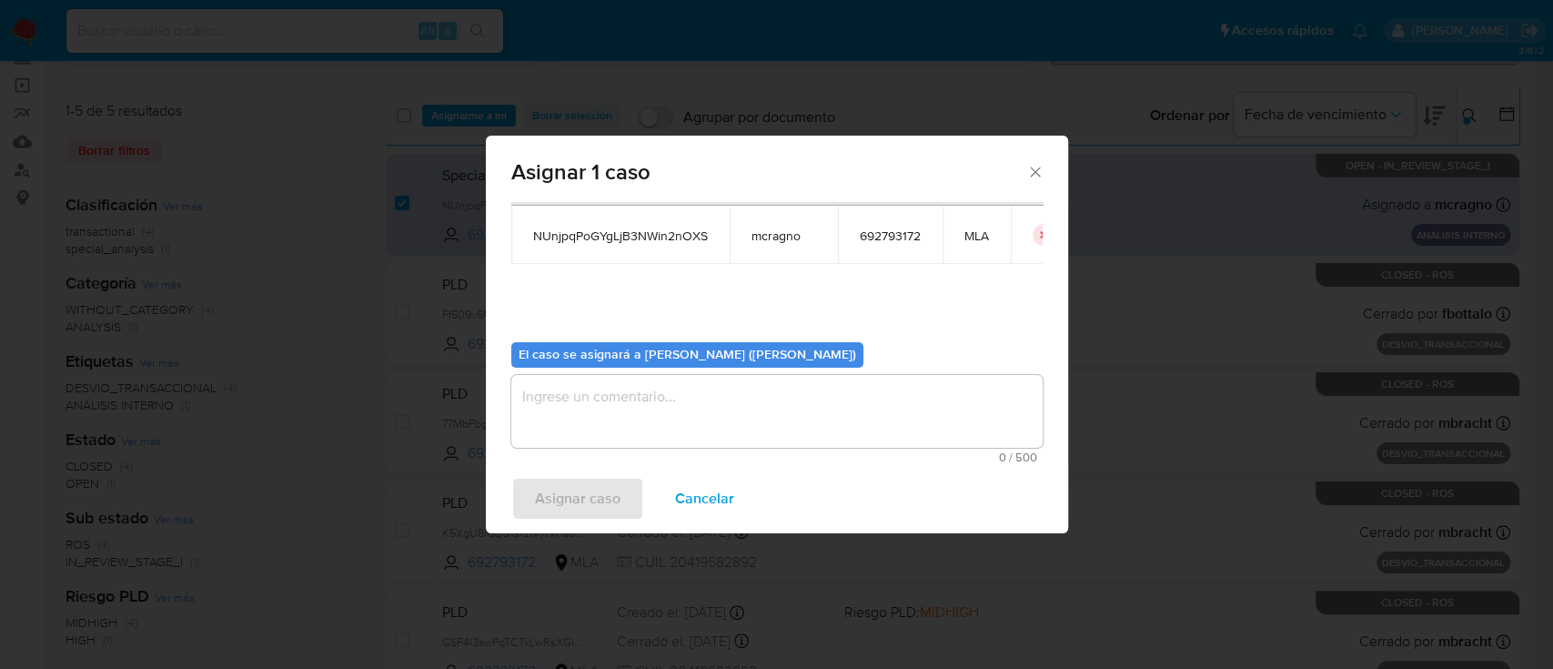  Describe the element at coordinates (976, 236) in the screenshot. I see `span: MLA` at that location.